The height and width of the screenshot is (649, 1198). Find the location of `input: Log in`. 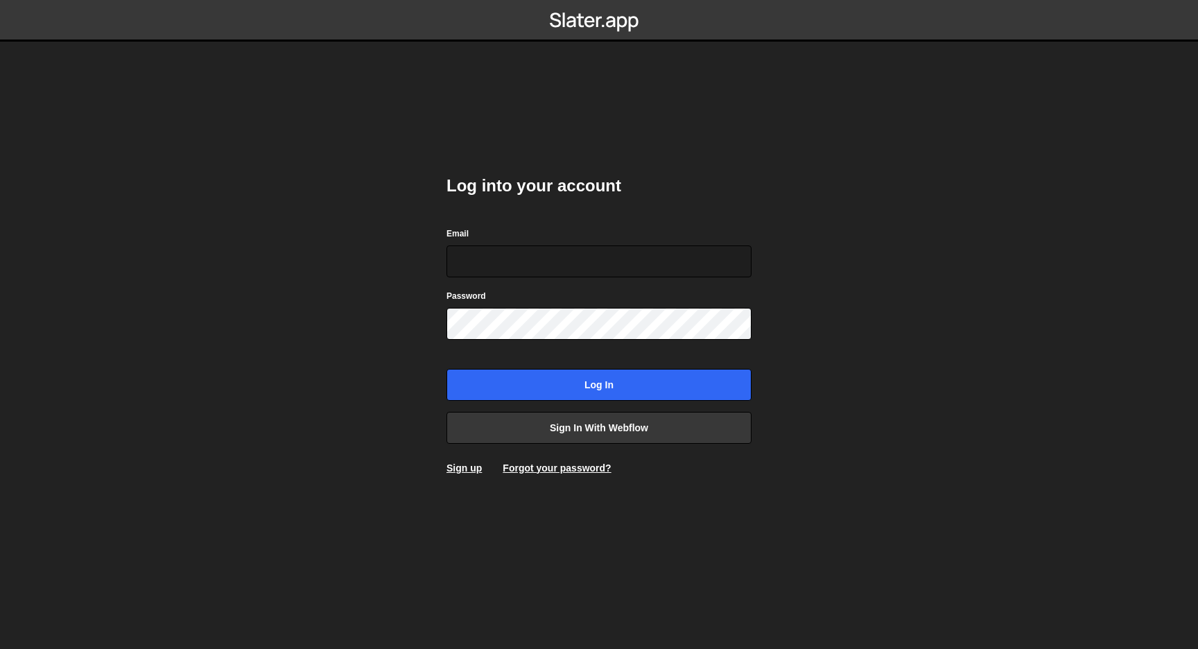

input: Log in is located at coordinates (599, 385).